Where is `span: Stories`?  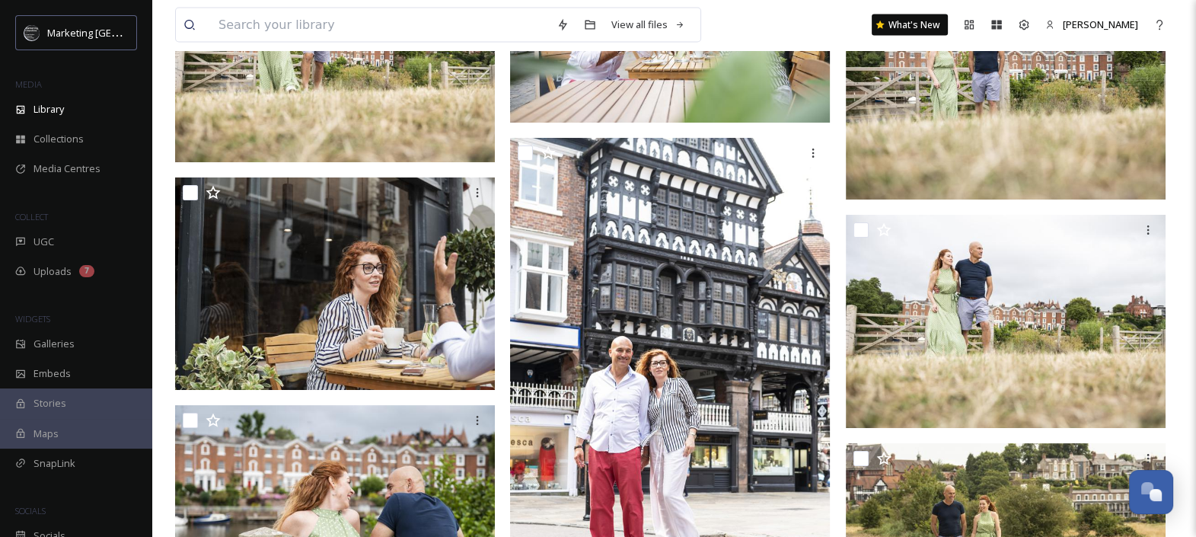 span: Stories is located at coordinates (49, 403).